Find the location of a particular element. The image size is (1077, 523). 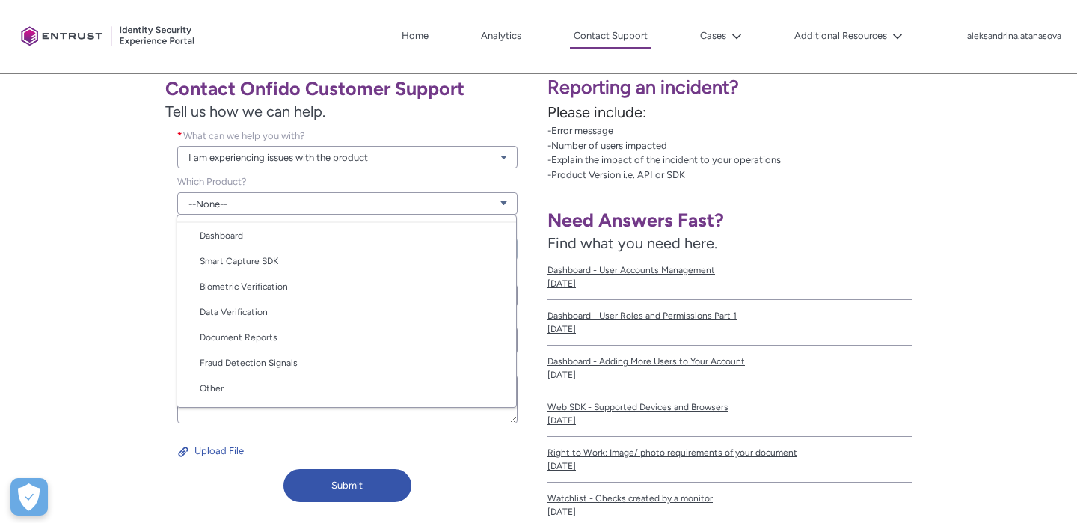

span: Dashboard - User Roles and Permissions Part 1 is located at coordinates (730, 316).